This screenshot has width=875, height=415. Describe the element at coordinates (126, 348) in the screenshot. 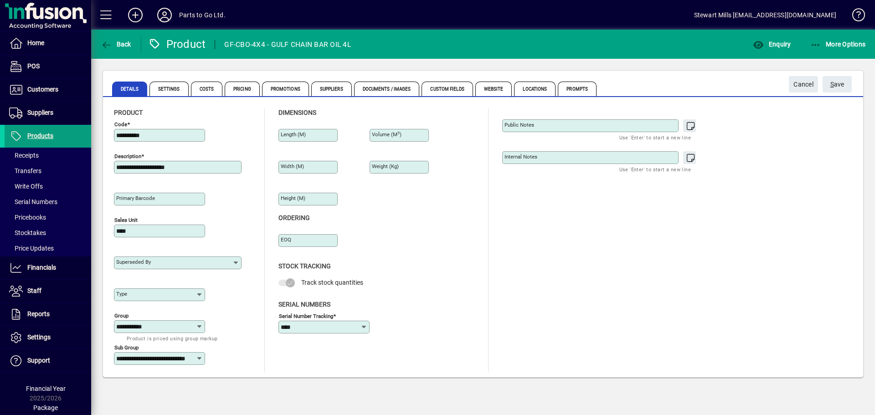

I see `mat-label: Sub group` at that location.